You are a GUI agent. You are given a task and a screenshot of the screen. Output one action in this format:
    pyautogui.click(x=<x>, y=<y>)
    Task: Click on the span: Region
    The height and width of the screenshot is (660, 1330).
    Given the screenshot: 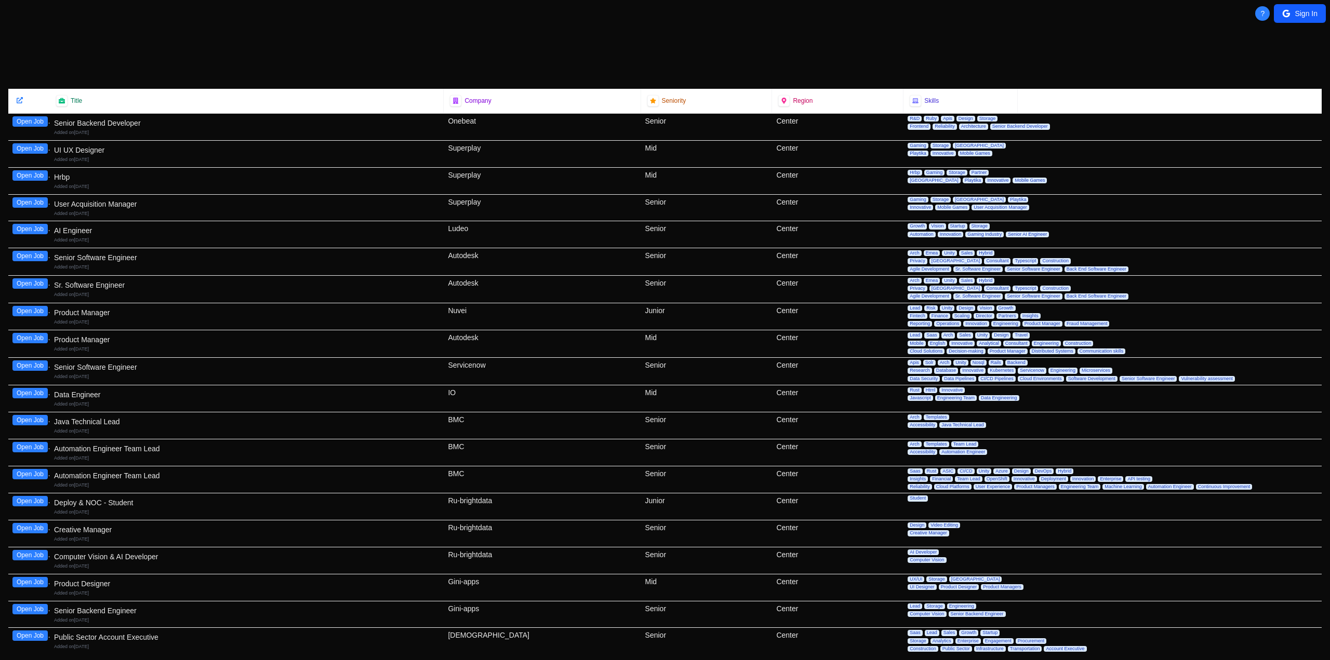 What is the action you would take?
    pyautogui.click(x=803, y=101)
    